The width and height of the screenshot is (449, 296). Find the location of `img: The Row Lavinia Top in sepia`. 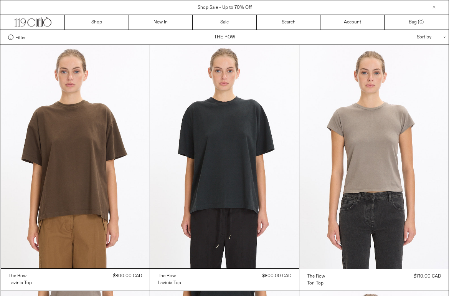

img: The Row Lavinia Top in sepia is located at coordinates (75, 156).